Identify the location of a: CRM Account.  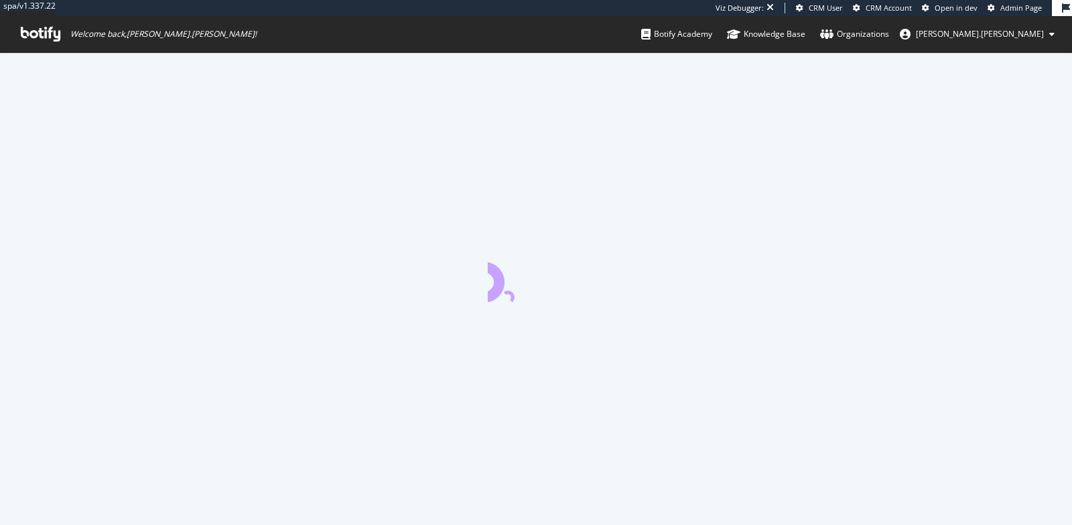
(883, 8).